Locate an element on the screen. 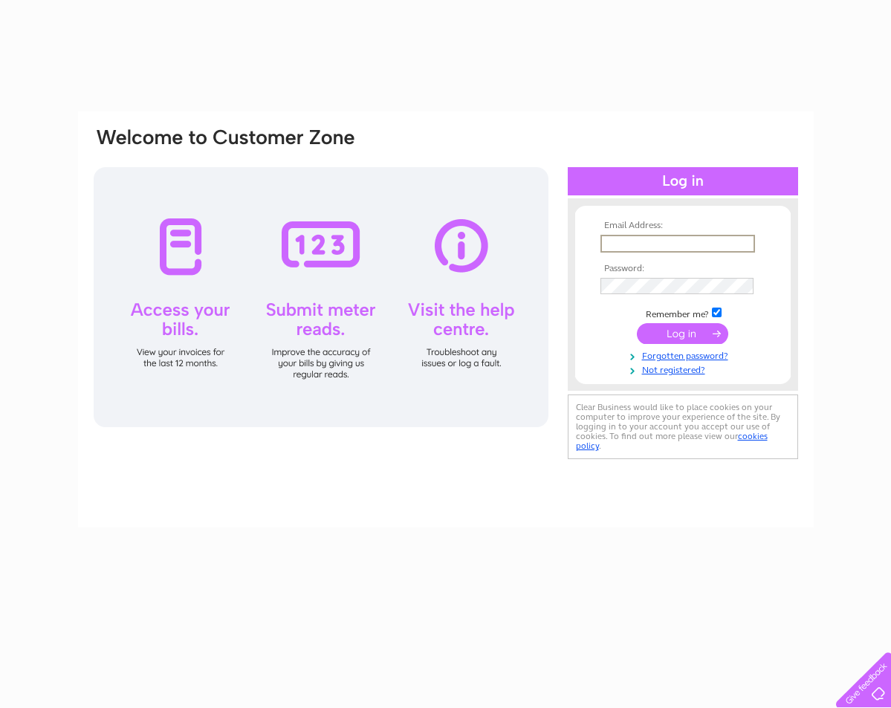 The image size is (891, 708). a: cookies policy is located at coordinates (672, 441).